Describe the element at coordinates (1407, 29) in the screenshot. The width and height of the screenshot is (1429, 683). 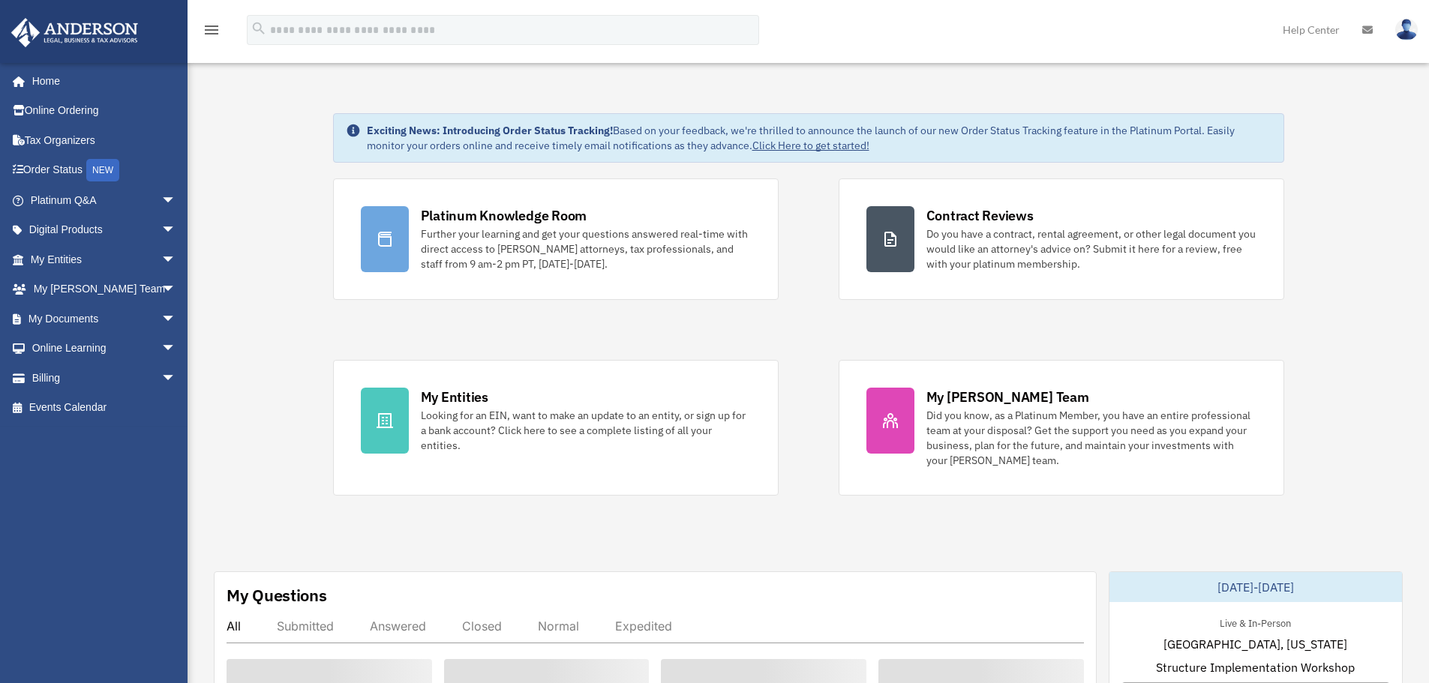
I see `img: User Pic` at that location.